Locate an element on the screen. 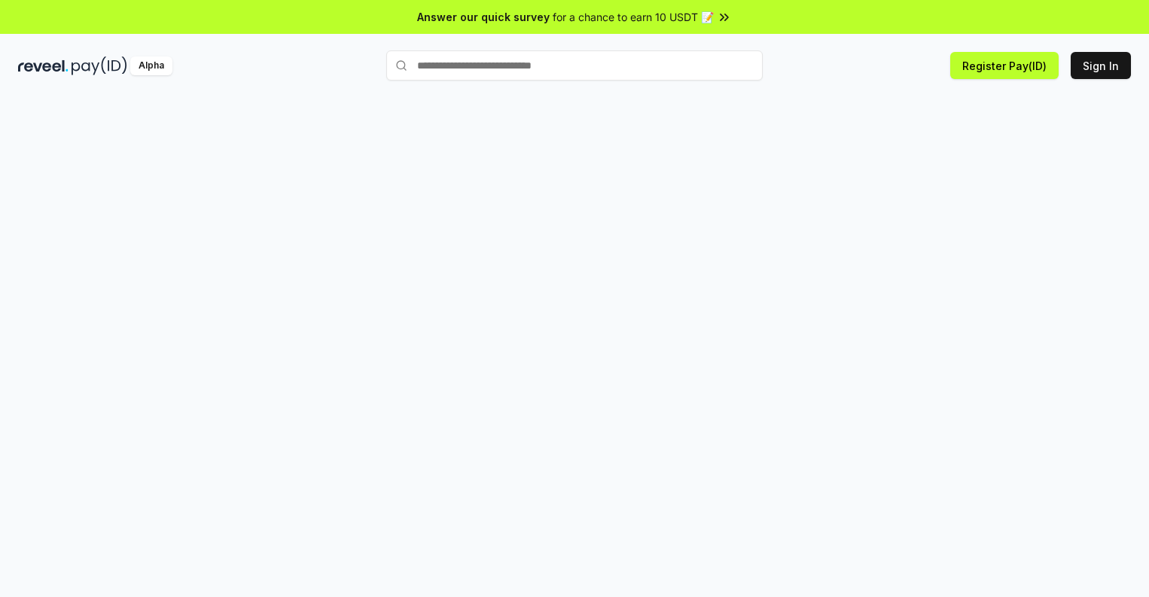  img: reveel_dark is located at coordinates (43, 65).